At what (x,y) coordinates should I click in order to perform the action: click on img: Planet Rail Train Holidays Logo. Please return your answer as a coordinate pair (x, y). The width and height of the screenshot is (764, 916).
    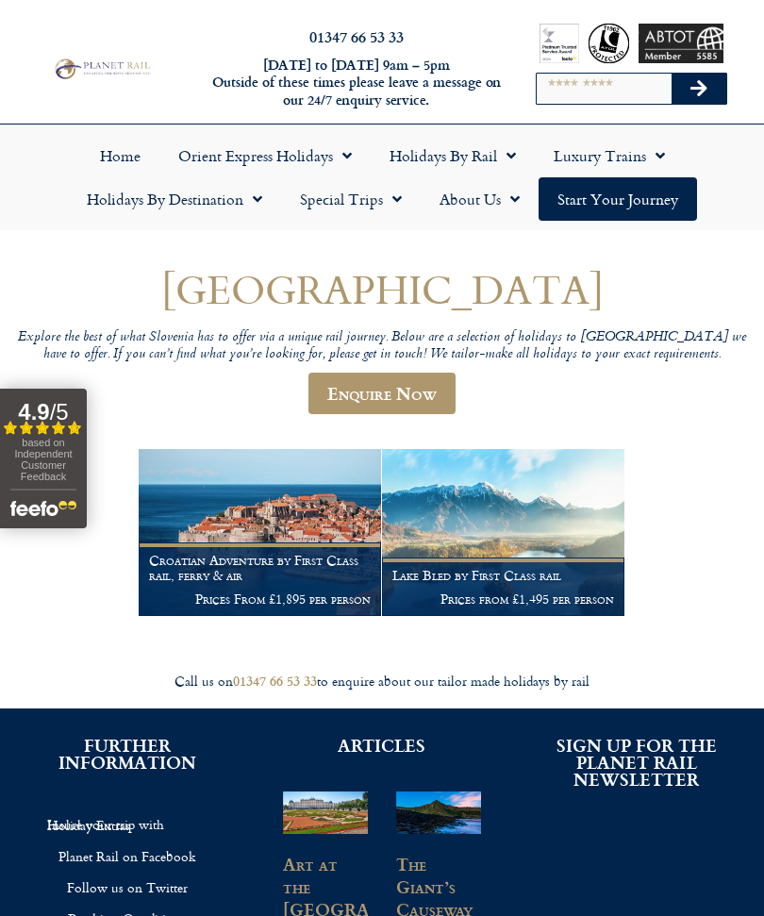
    Looking at the image, I should click on (102, 69).